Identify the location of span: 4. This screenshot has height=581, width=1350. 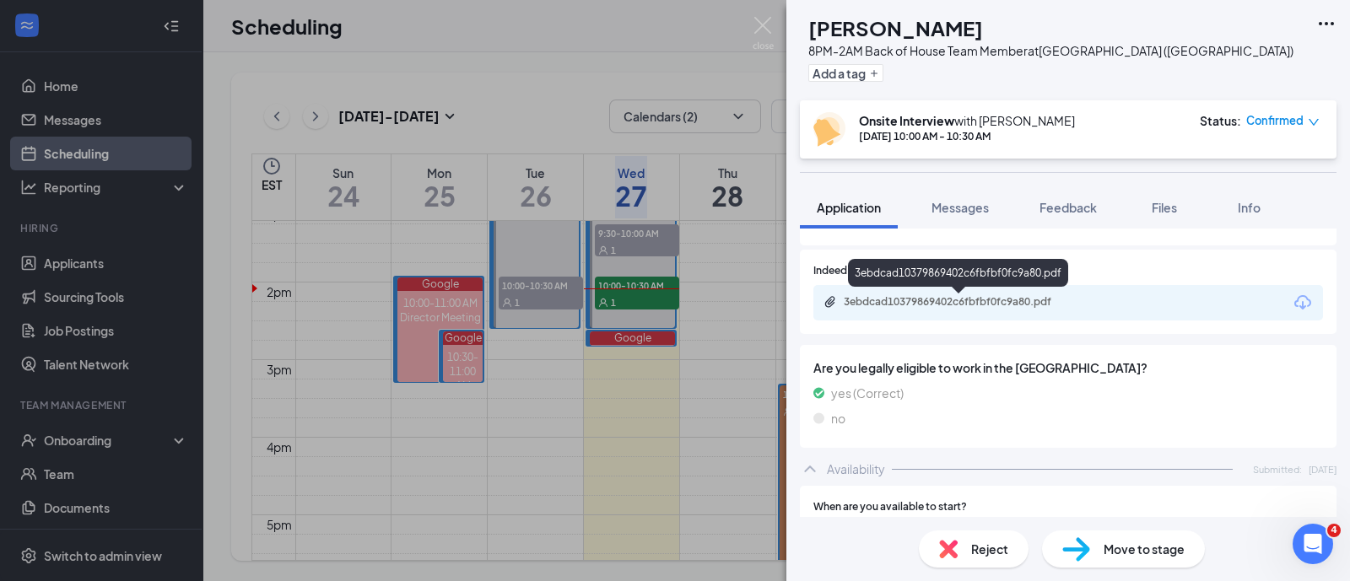
(1334, 531).